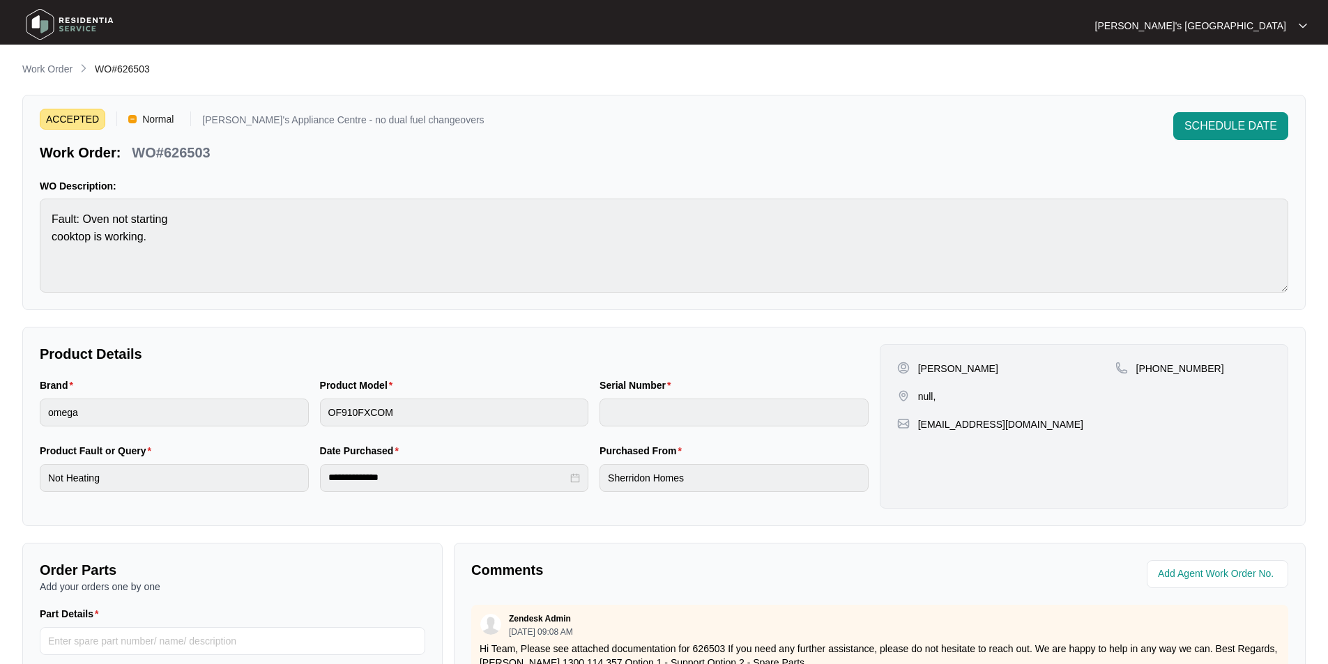 This screenshot has height=664, width=1328. What do you see at coordinates (734, 413) in the screenshot?
I see `input: Serial Number` at bounding box center [734, 413].